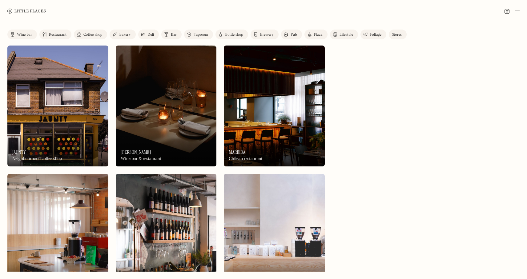 This screenshot has width=527, height=279. I want to click on a: JauntyJauntyJauntyNeighbourhood coffee shop, so click(58, 106).